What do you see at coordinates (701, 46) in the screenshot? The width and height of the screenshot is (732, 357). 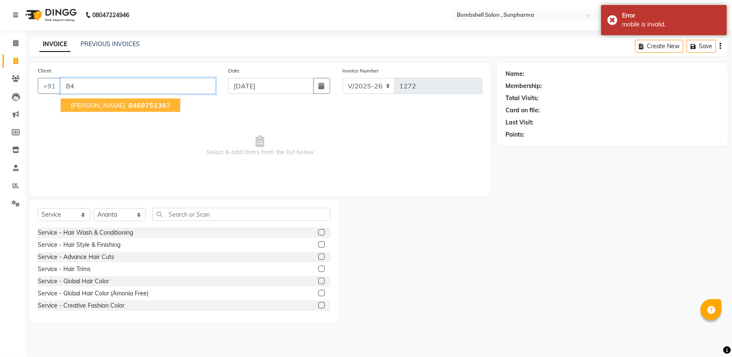 I see `button: Save` at bounding box center [701, 46].